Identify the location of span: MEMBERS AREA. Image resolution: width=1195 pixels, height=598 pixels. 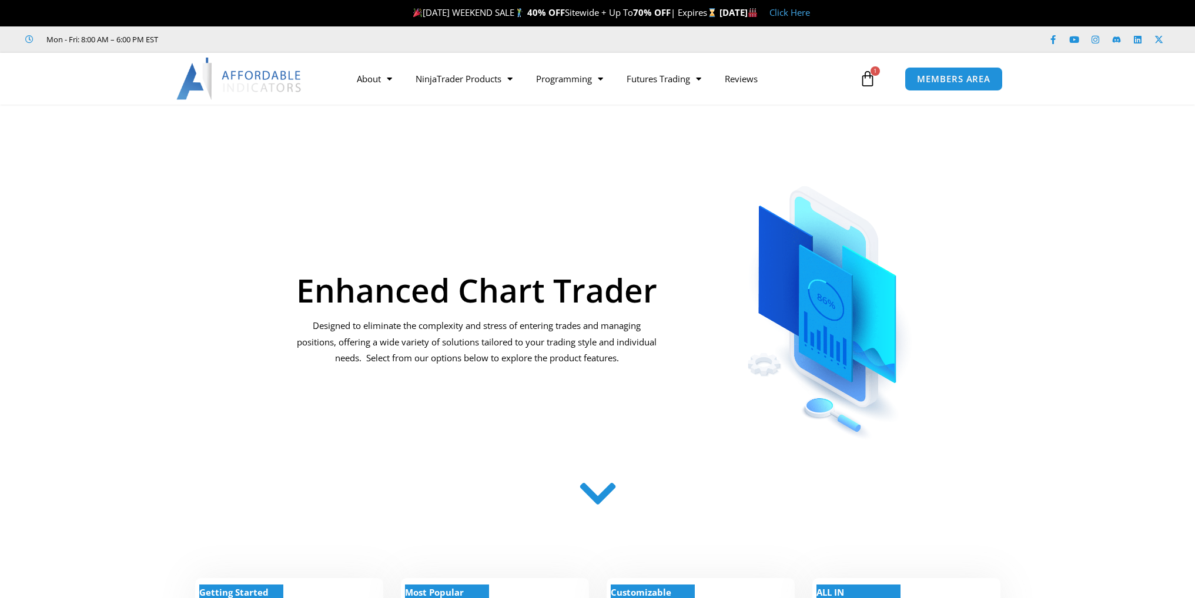
(953, 79).